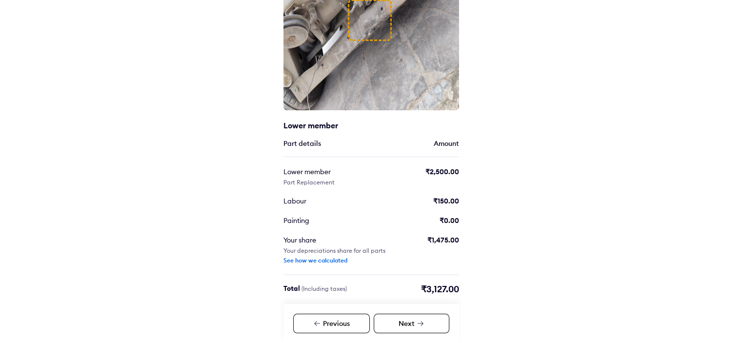 The image size is (742, 343). Describe the element at coordinates (334, 251) in the screenshot. I see `div: Your depreciations share for all parts` at that location.